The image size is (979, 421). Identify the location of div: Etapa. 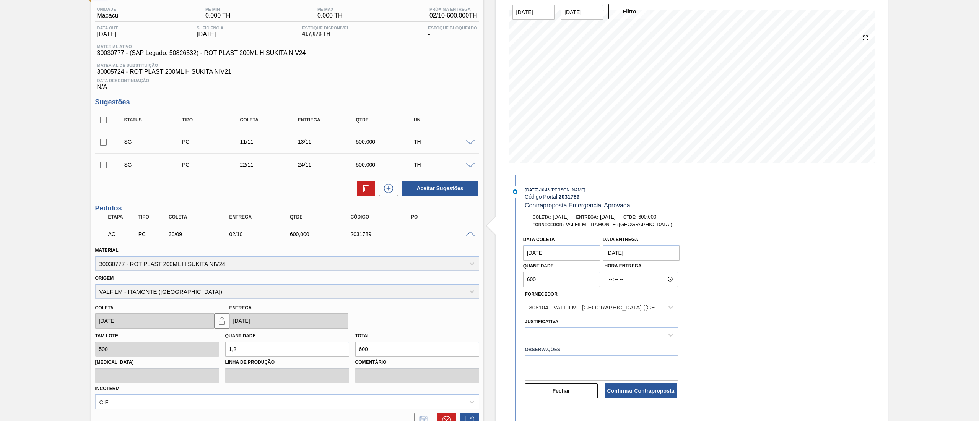
(123, 217).